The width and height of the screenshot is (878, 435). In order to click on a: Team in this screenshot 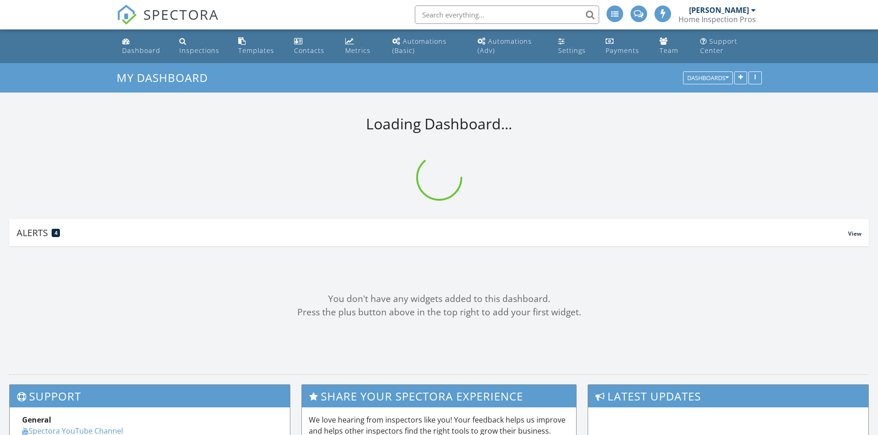, I will do `click(672, 46)`.